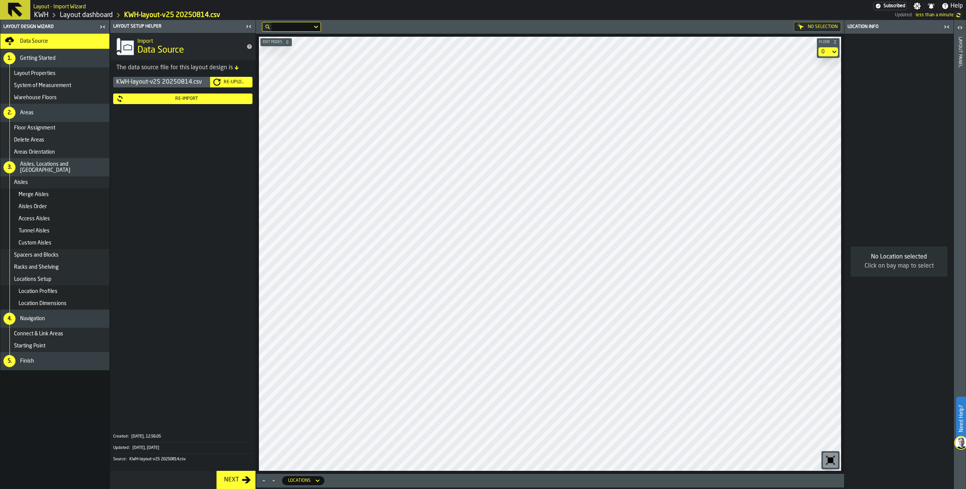  I want to click on span: Subscribed, so click(894, 6).